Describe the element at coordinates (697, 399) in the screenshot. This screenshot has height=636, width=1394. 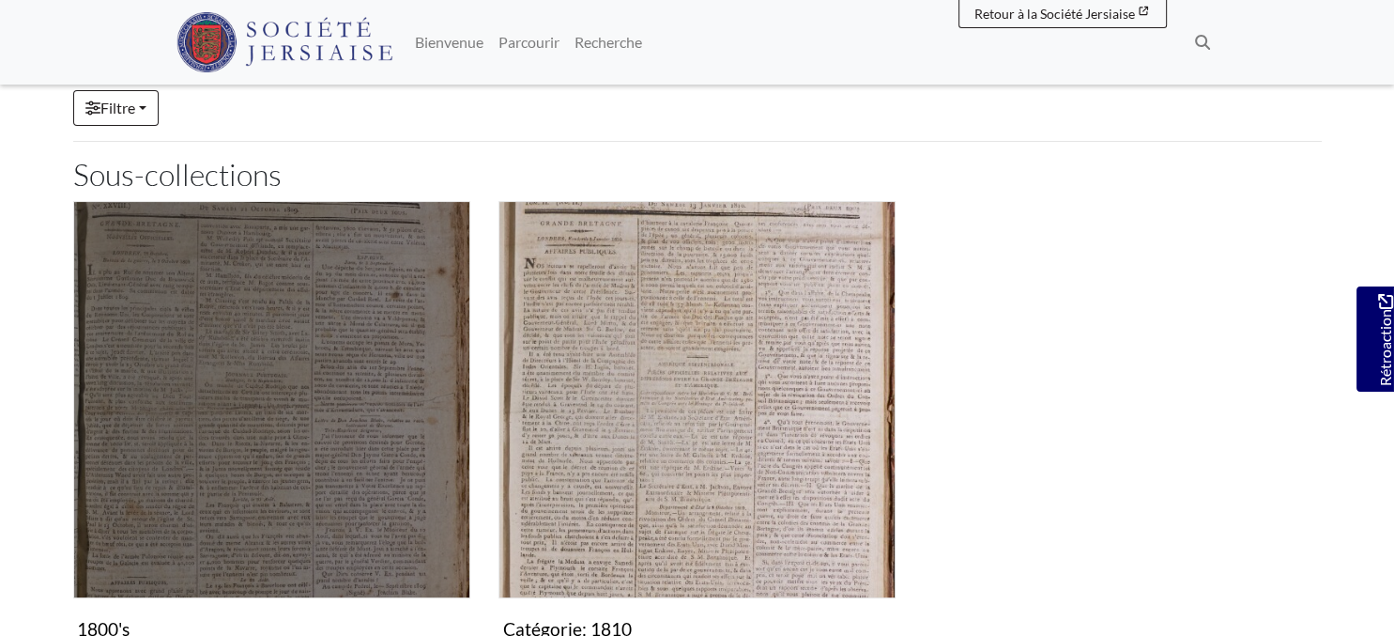
I see `img: Catégorie: 1810` at that location.